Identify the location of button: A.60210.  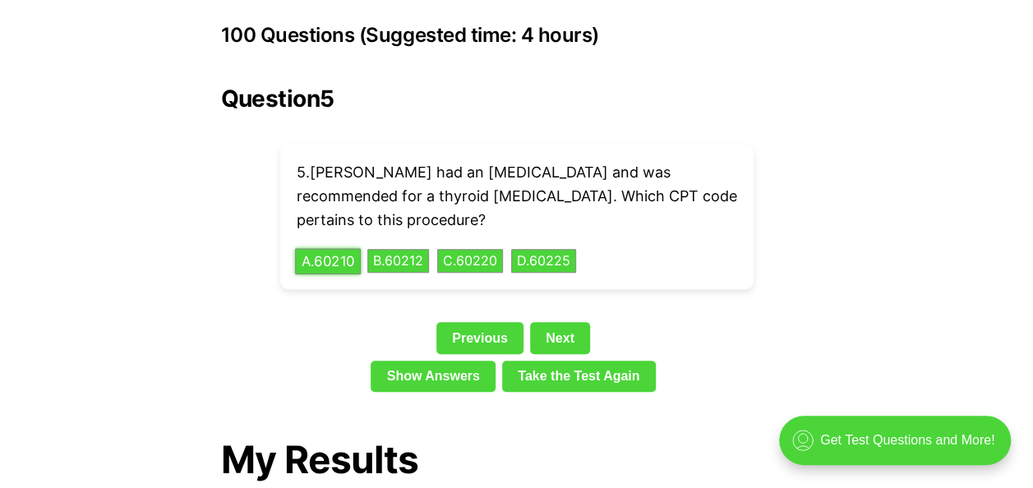
(328, 260).